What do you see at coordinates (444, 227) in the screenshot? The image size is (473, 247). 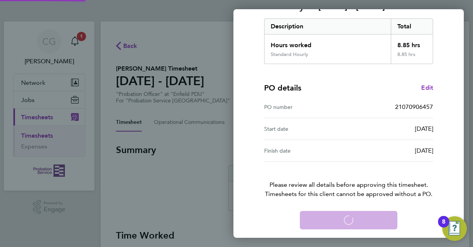 I see `div: 8` at bounding box center [444, 227].